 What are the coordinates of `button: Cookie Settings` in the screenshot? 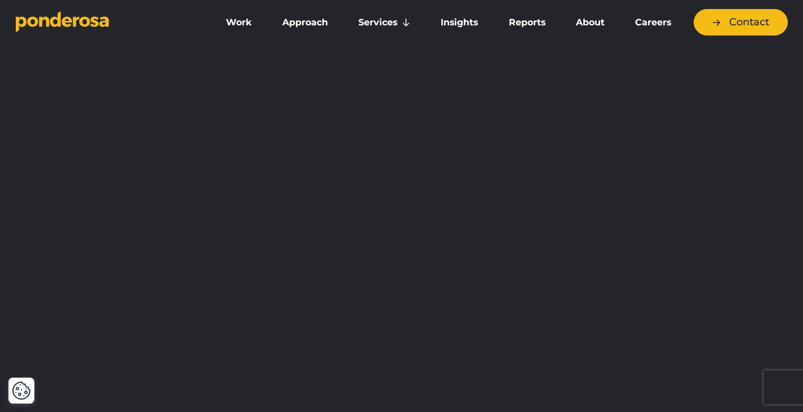 It's located at (21, 391).